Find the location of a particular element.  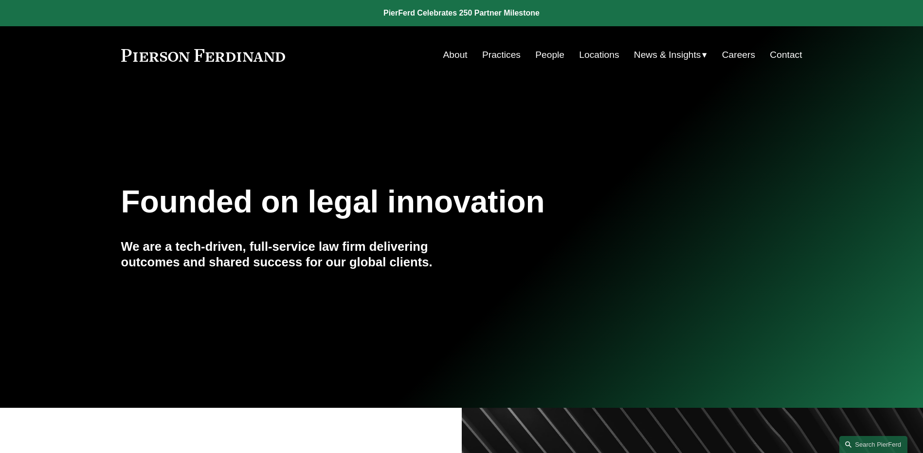

span: News & Insights is located at coordinates (667, 55).